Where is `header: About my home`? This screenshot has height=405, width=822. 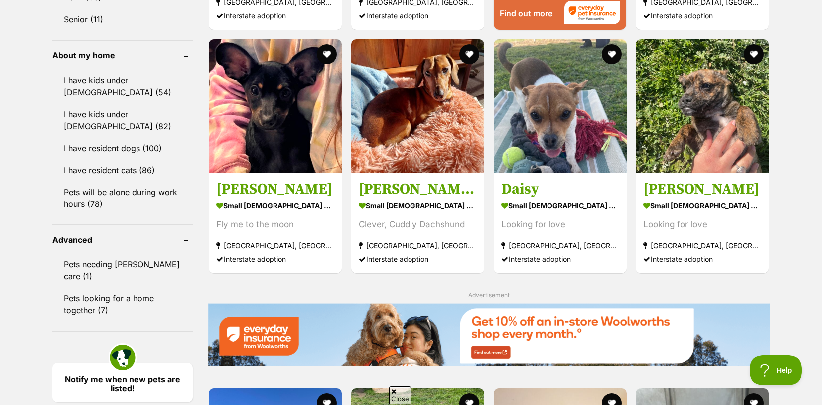 header: About my home is located at coordinates (123, 55).